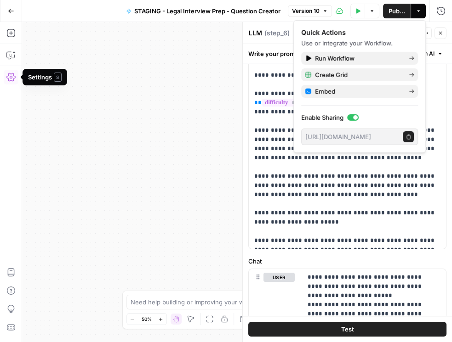 This screenshot has height=342, width=452. What do you see at coordinates (397, 11) in the screenshot?
I see `button: Publish` at bounding box center [397, 11].